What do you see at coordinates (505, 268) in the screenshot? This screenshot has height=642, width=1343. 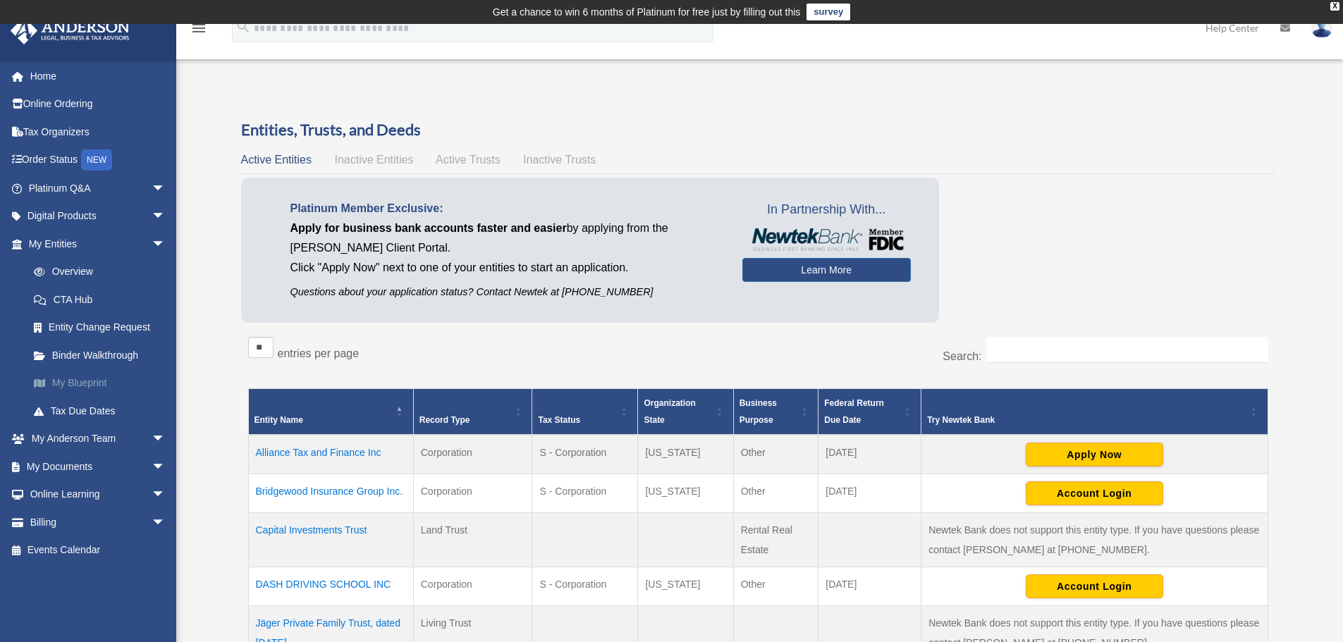 I see `p: Click "Apply Now" next to one of your entities to start an application.` at bounding box center [505, 268].